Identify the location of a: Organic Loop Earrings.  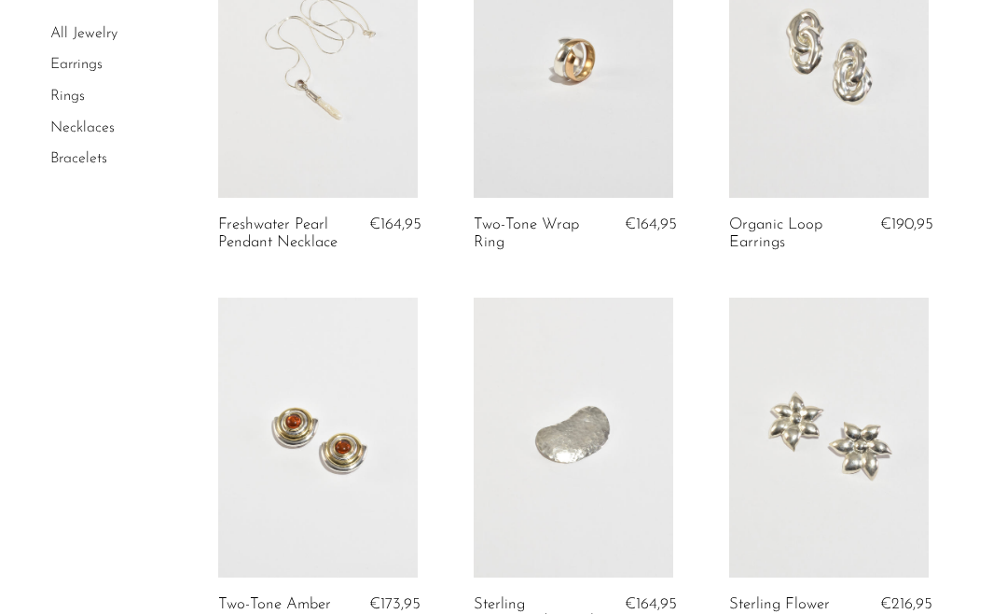
(793, 233).